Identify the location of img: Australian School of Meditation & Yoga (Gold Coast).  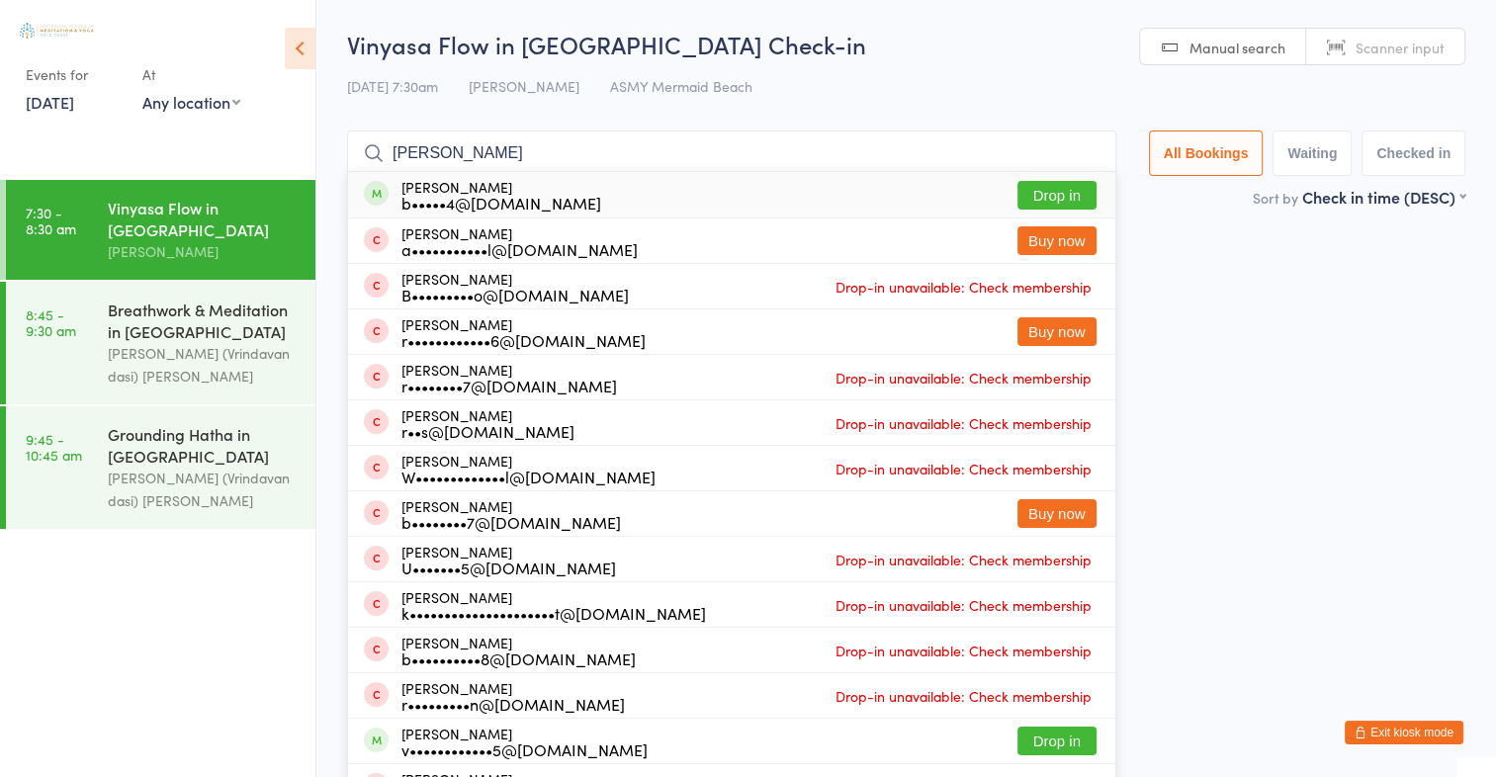
(56, 31).